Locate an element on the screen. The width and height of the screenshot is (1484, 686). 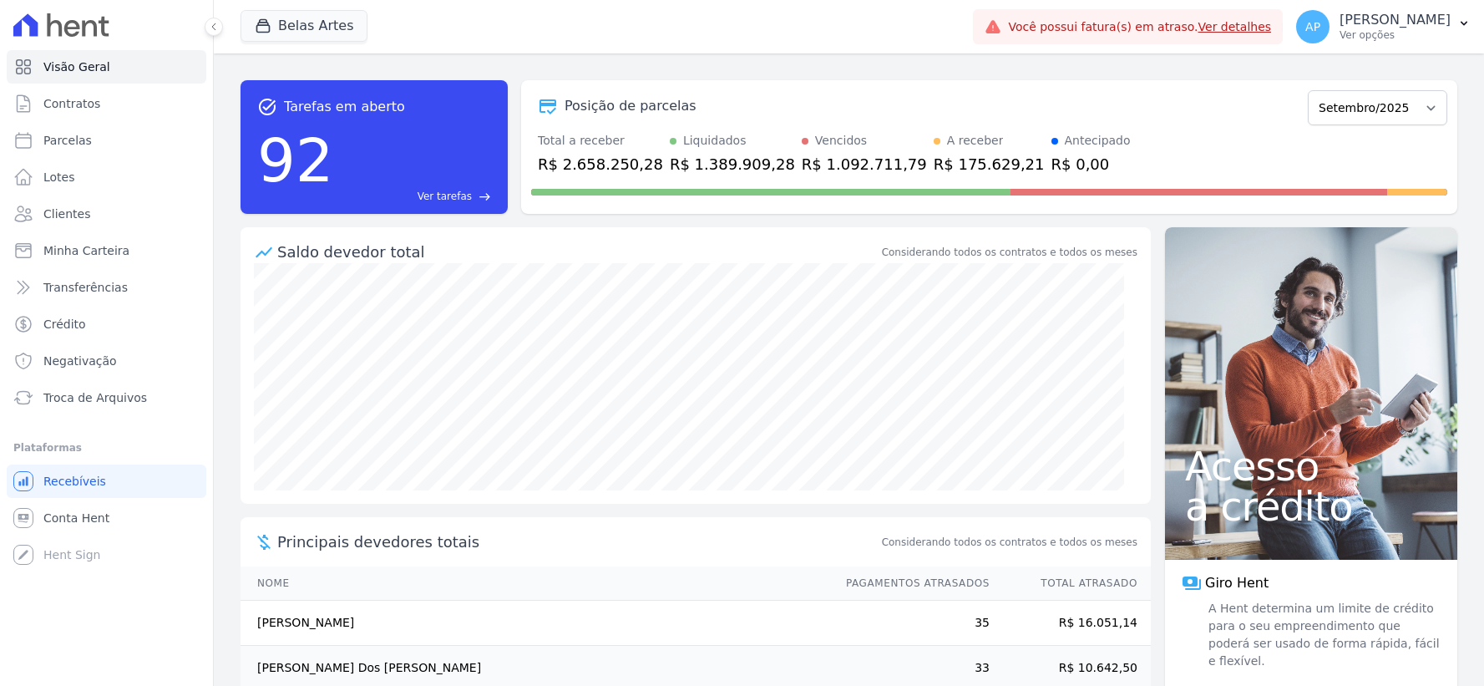
a: Recebíveis is located at coordinates (106, 481).